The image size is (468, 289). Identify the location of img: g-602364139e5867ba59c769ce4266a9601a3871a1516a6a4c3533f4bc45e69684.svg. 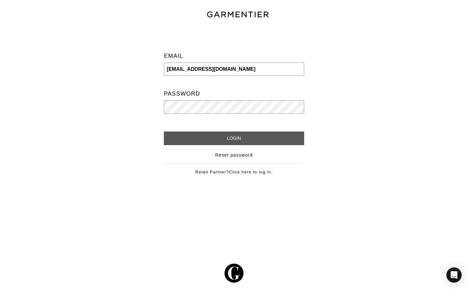
(234, 273).